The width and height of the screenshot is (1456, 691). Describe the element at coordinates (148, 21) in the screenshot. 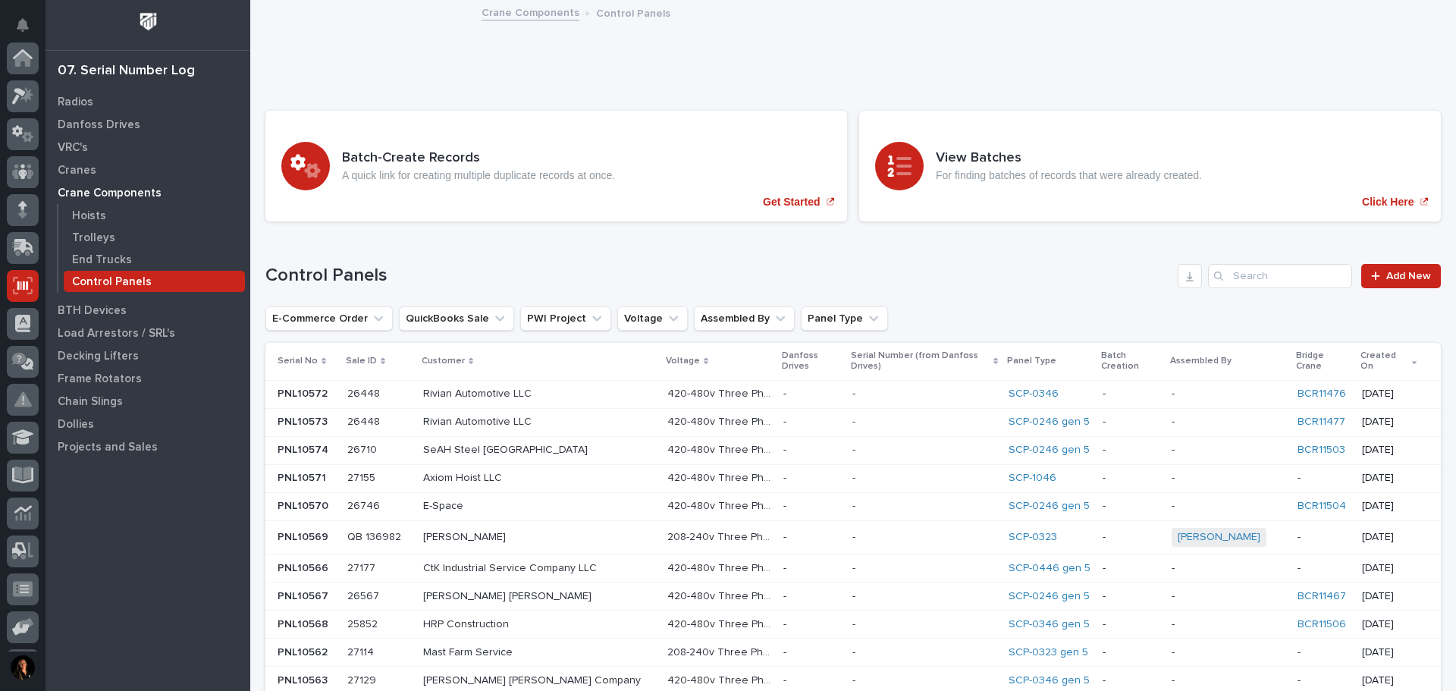

I see `img: Workspace Logo` at that location.